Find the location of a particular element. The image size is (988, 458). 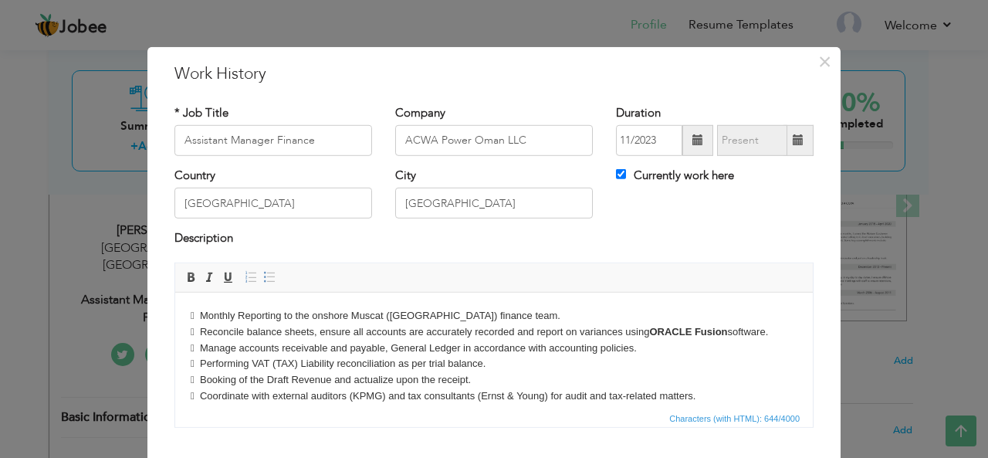

label: * Job Title is located at coordinates (201, 112).